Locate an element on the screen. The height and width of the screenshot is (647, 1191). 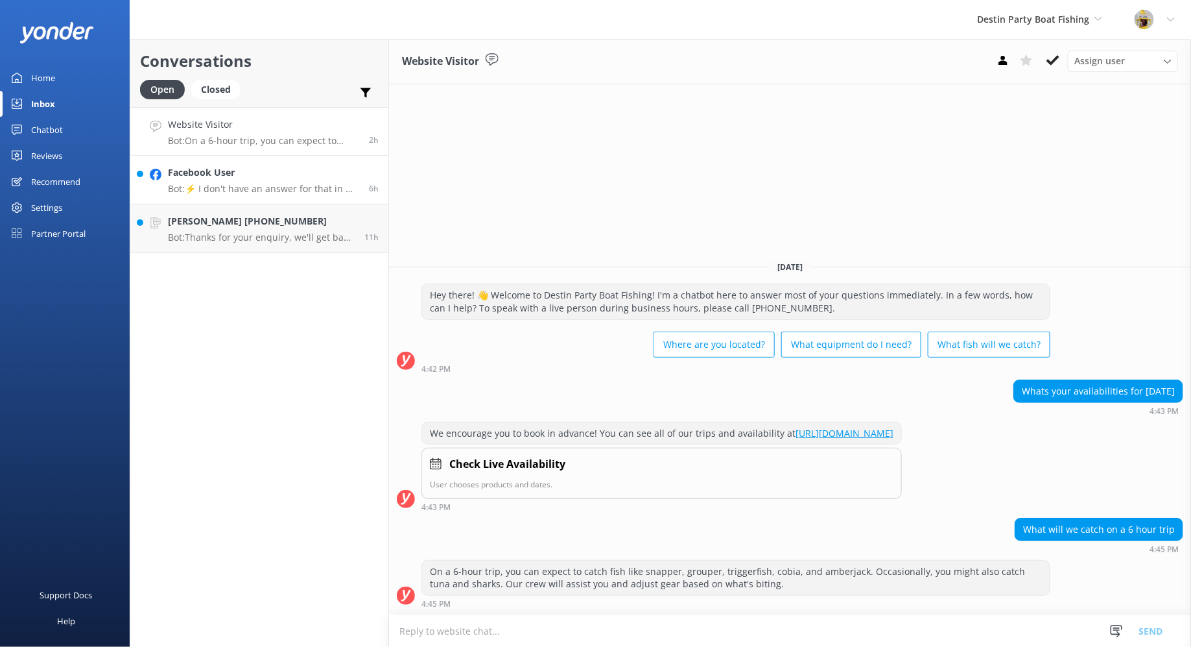
button: Where are you located? is located at coordinates (714, 344).